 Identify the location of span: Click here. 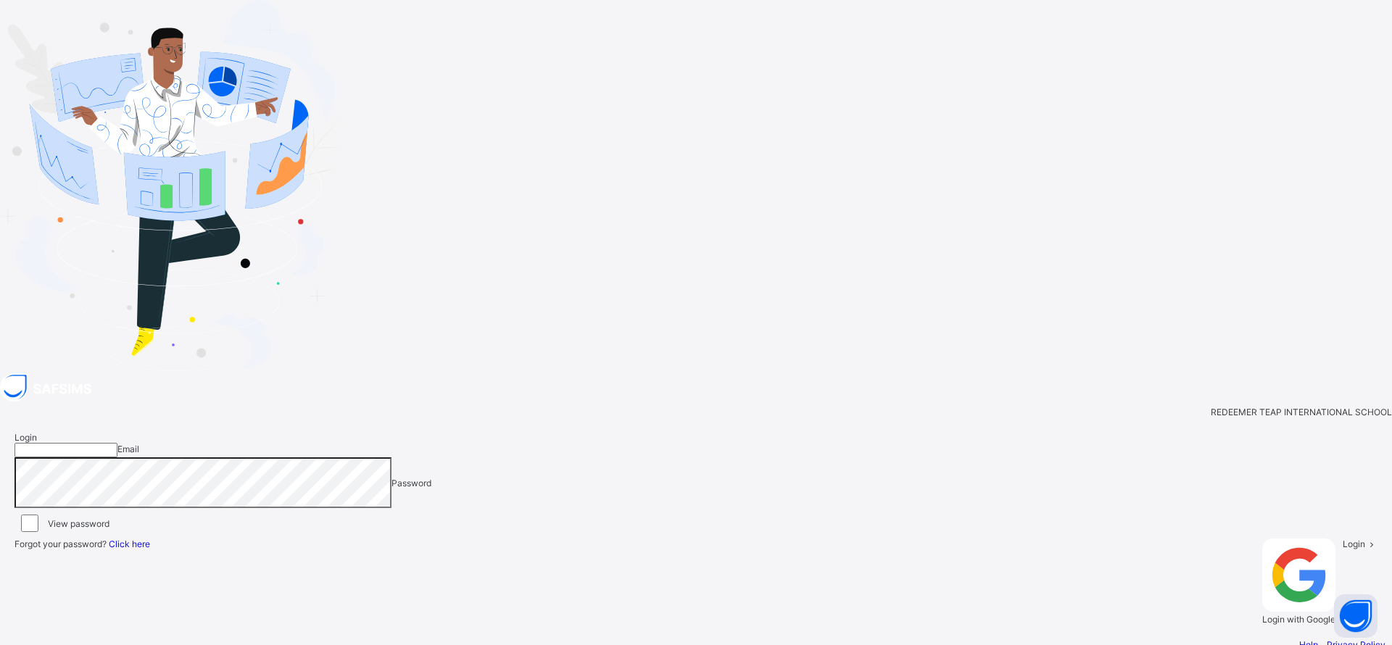
(129, 544).